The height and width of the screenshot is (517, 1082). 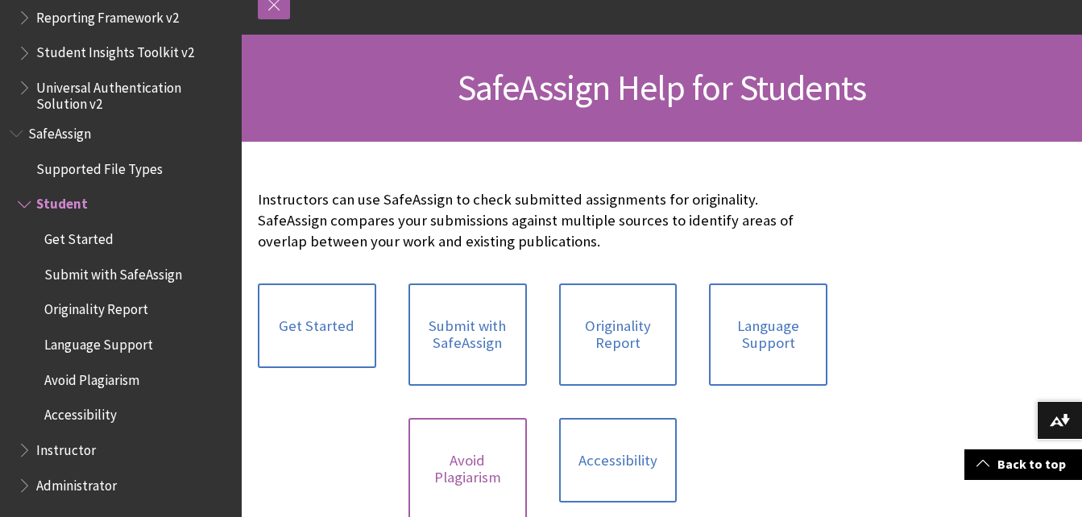 I want to click on span: Universal Authentication Solution v2, so click(x=133, y=93).